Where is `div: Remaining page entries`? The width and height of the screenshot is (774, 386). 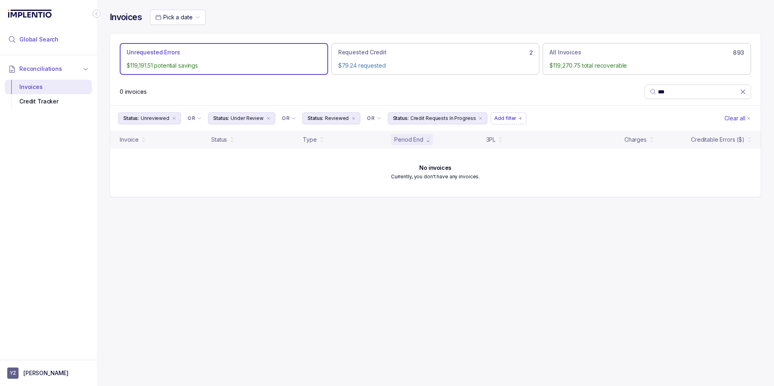
div: Remaining page entries is located at coordinates (133, 92).